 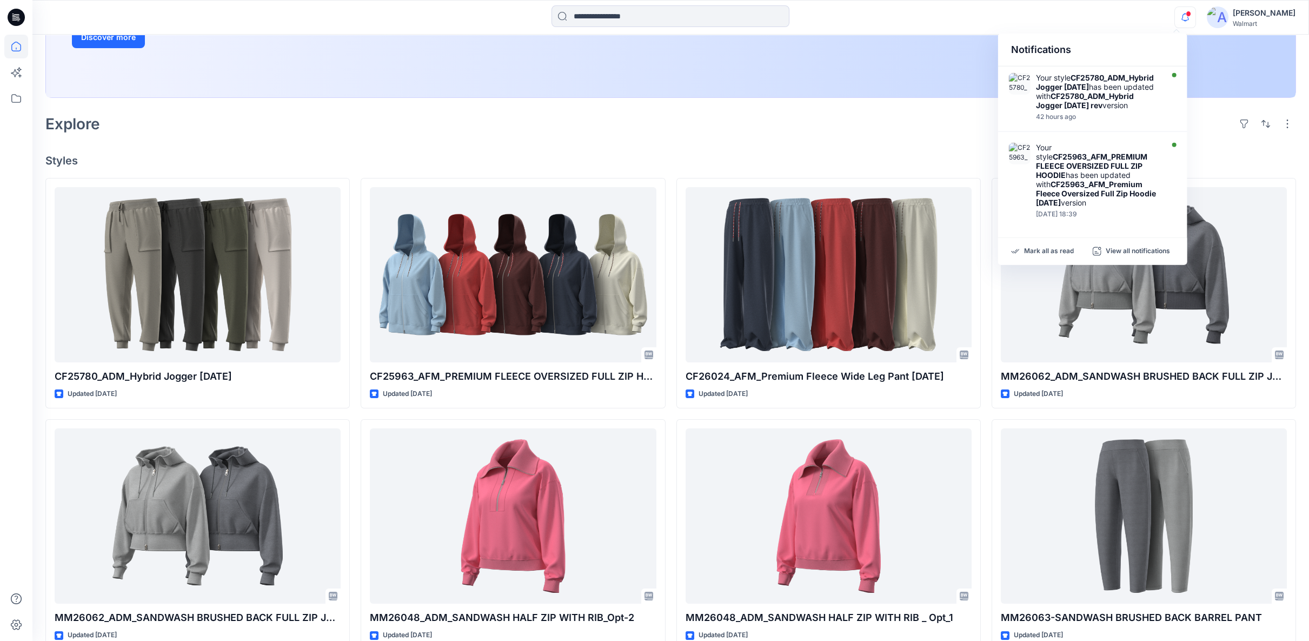 I want to click on a: MM26048_ADM_SANDWASH HALF ZIP WITH RIB_Opt-2, so click(x=513, y=516).